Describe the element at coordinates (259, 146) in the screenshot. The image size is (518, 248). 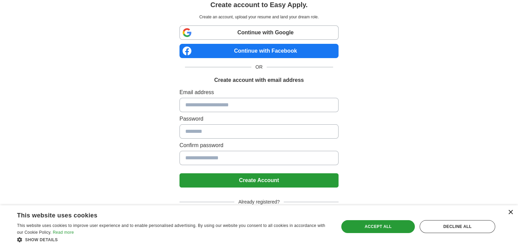
I see `label: Confirm password` at that location.